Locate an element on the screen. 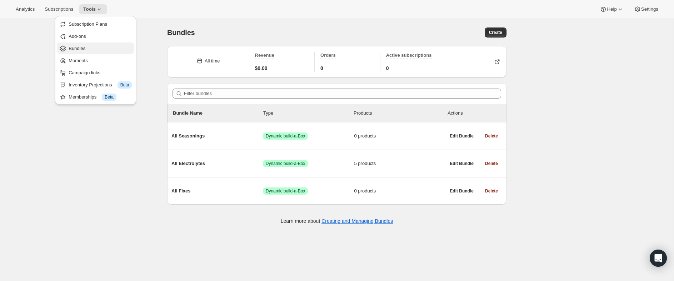 Image resolution: width=674 pixels, height=281 pixels. button: Moments is located at coordinates (95, 60).